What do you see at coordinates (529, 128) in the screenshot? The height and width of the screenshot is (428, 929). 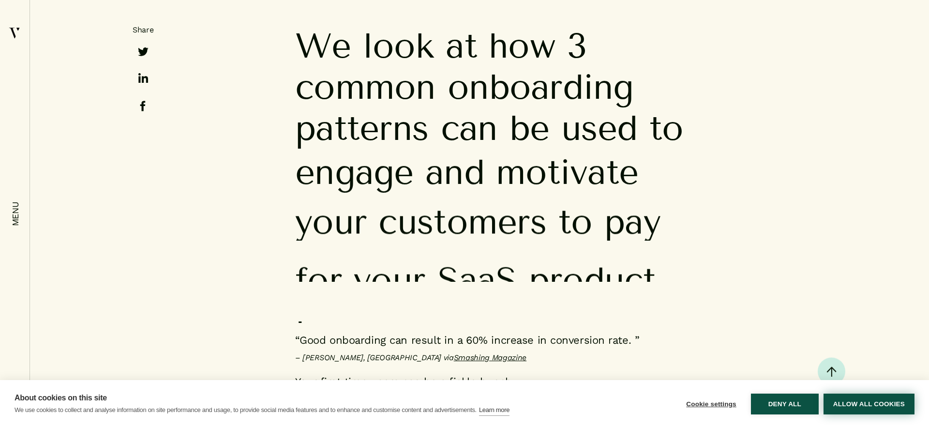 I see `span: be` at bounding box center [529, 128].